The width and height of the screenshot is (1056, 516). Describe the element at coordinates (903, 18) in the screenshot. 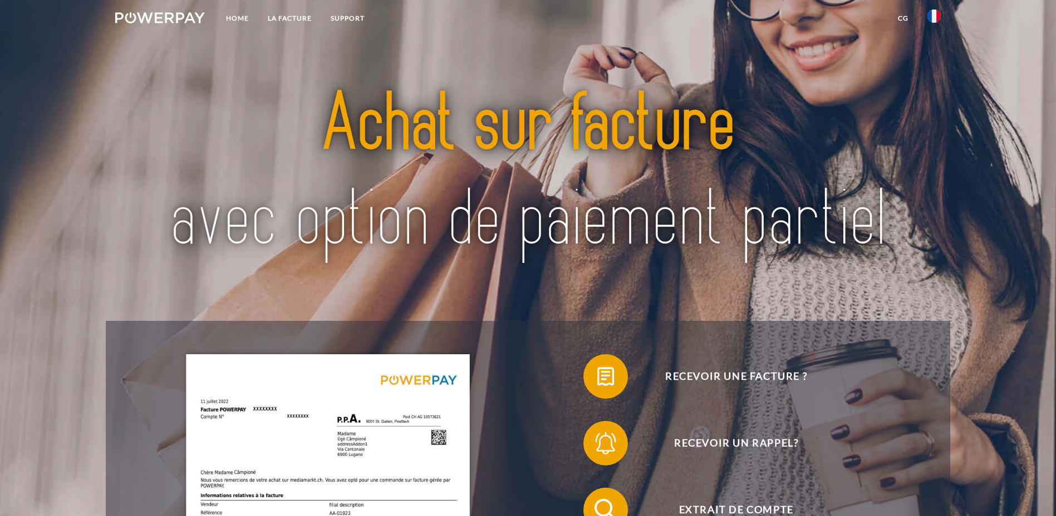

I see `a: CG` at that location.